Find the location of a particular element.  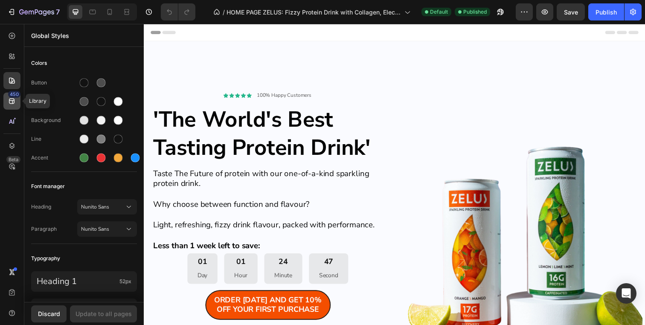

button: Publish is located at coordinates (606, 12).